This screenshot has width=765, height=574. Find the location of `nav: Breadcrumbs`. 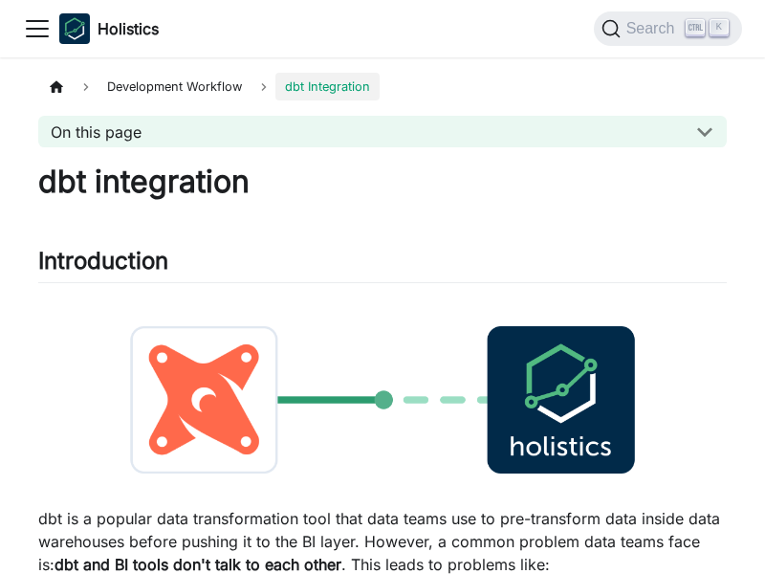

nav: Breadcrumbs is located at coordinates (382, 86).